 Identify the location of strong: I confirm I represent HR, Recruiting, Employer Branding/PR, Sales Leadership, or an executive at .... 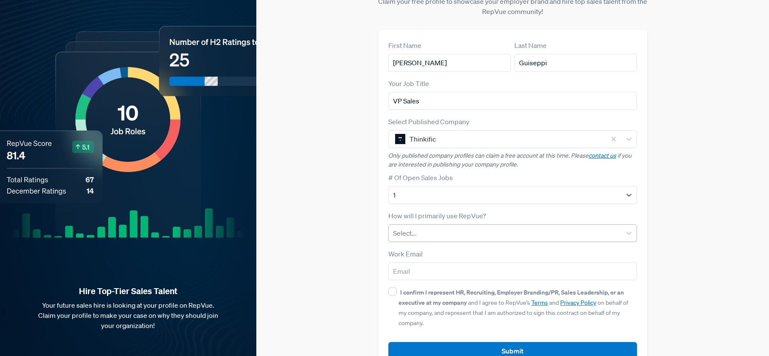
(511, 297).